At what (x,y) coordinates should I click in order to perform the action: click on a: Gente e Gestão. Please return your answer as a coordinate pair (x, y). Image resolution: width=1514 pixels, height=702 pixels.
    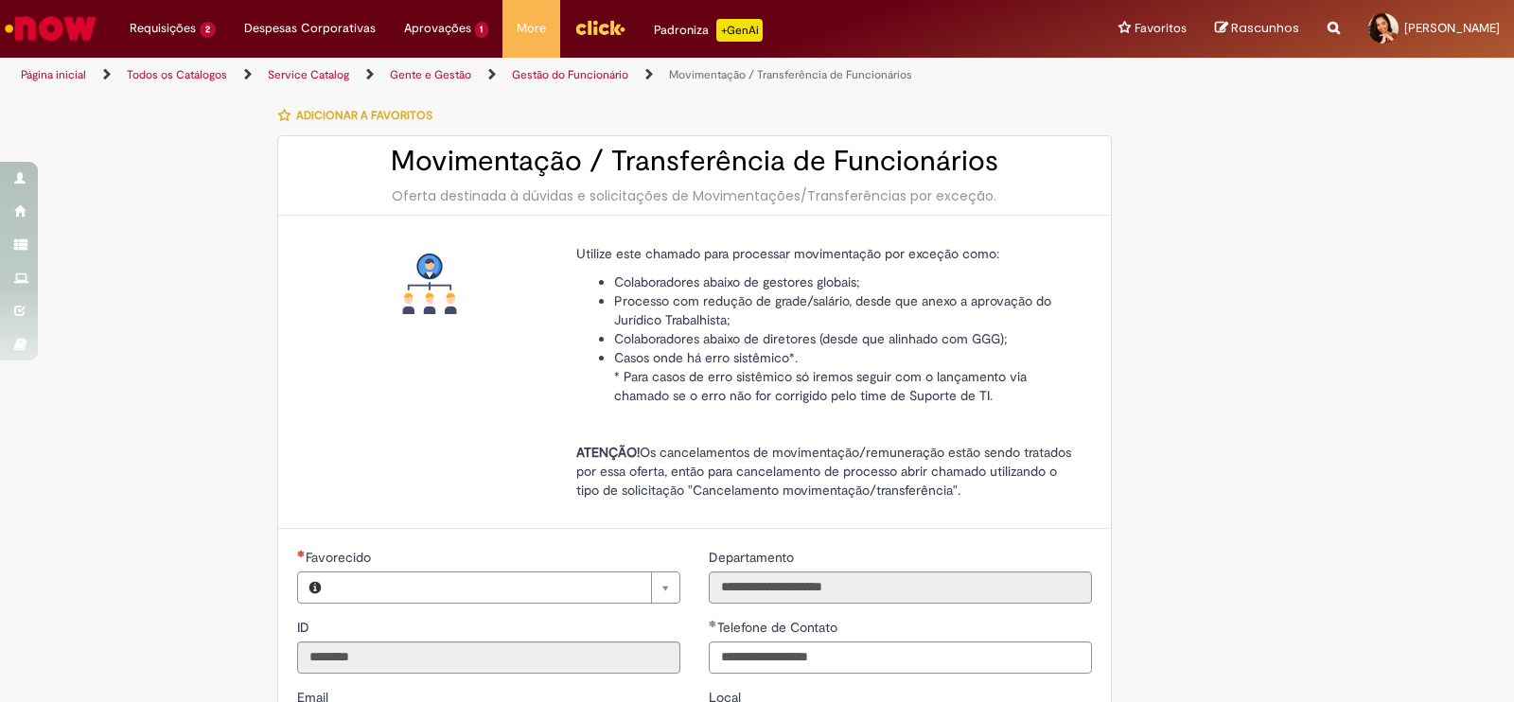
    Looking at the image, I should click on (430, 75).